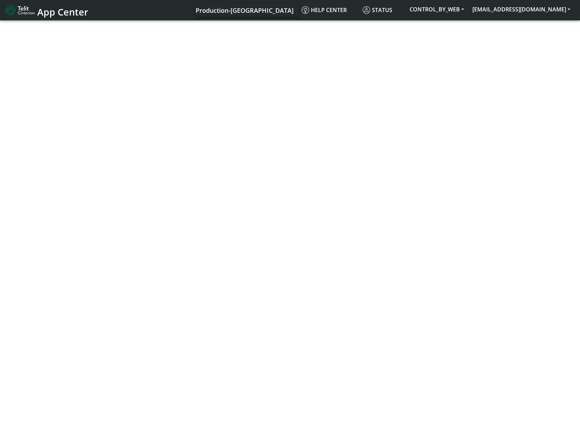 Image resolution: width=580 pixels, height=425 pixels. I want to click on span: Help center, so click(324, 10).